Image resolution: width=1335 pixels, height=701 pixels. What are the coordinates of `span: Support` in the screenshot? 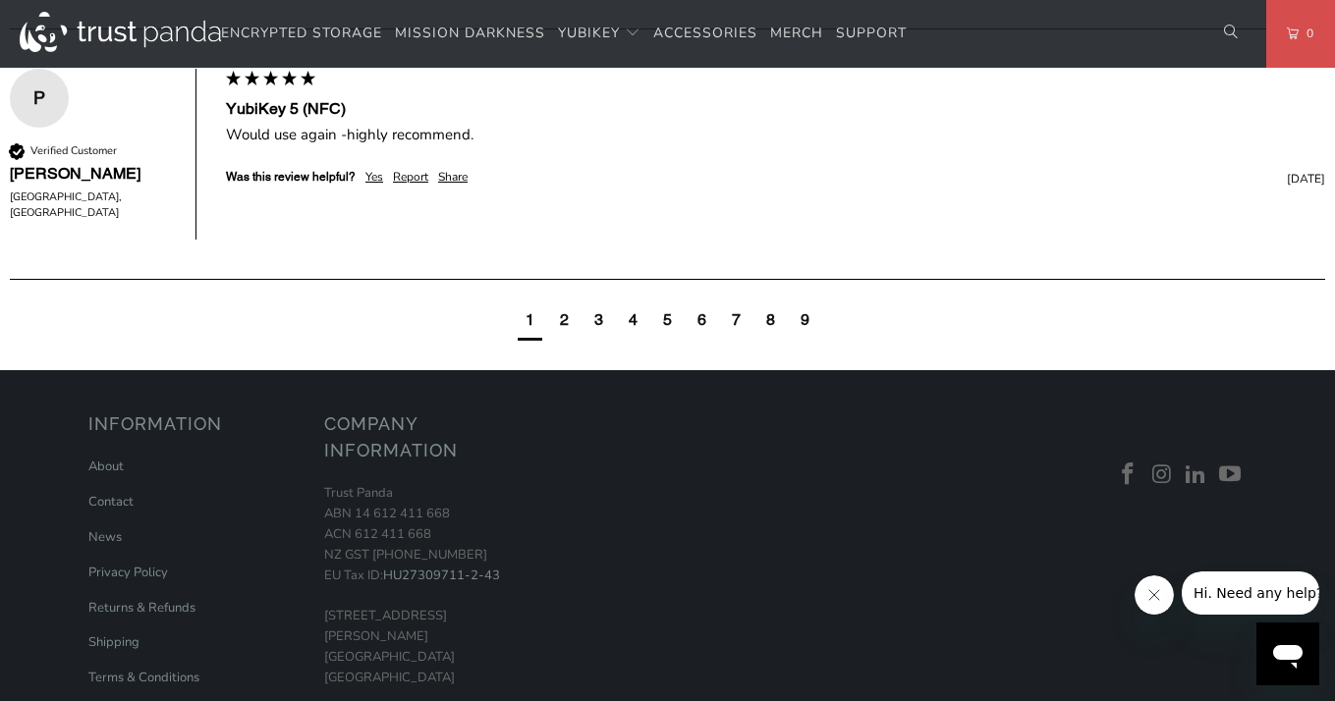 It's located at (871, 32).